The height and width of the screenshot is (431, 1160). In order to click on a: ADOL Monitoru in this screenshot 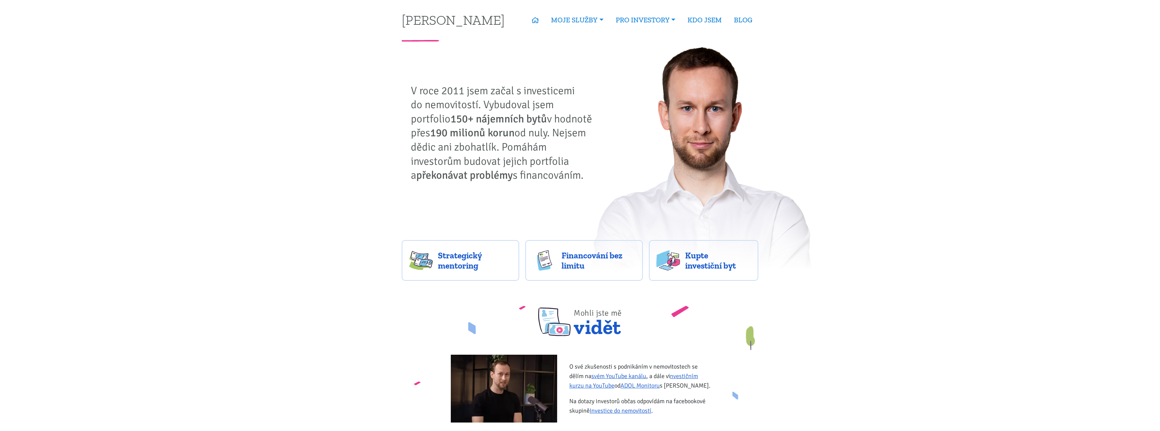, I will do `click(640, 385)`.